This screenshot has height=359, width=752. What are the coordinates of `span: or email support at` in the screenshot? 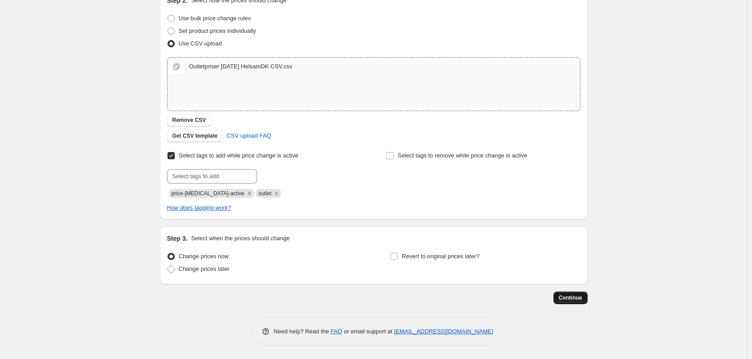 It's located at (368, 332).